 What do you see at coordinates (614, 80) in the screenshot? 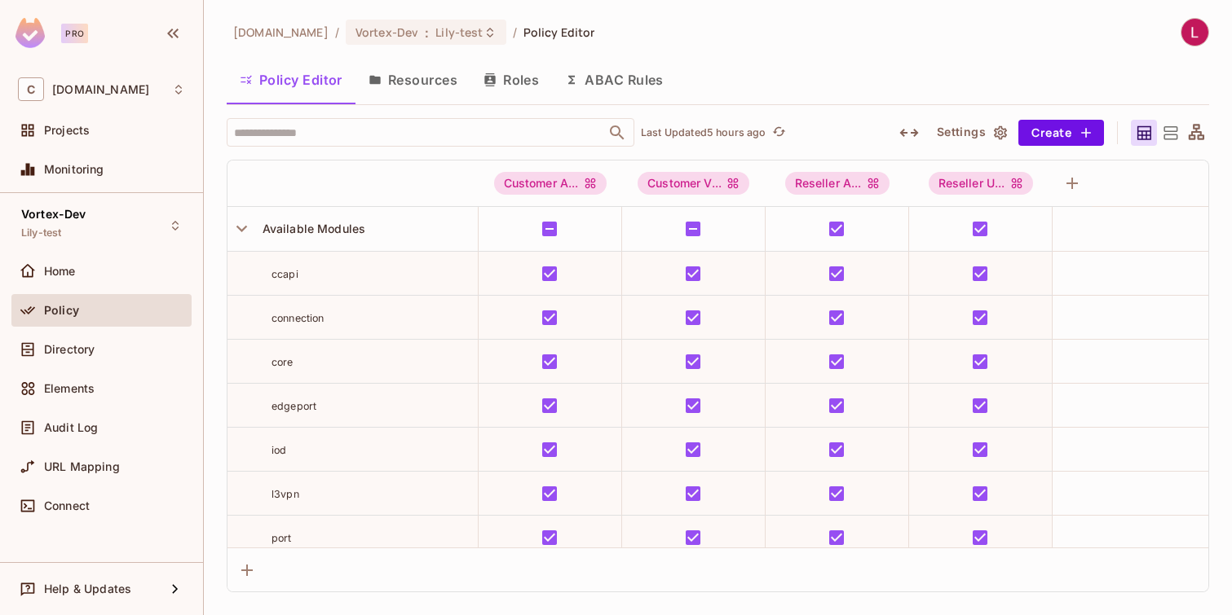
I see `button: ABAC Rules` at bounding box center [614, 80].